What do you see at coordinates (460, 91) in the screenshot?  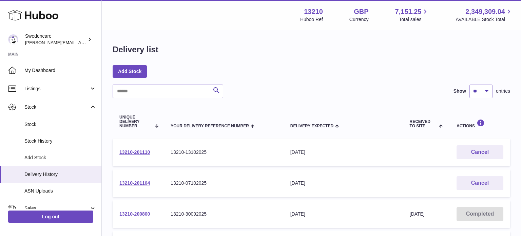 I see `label: Show` at bounding box center [460, 91].